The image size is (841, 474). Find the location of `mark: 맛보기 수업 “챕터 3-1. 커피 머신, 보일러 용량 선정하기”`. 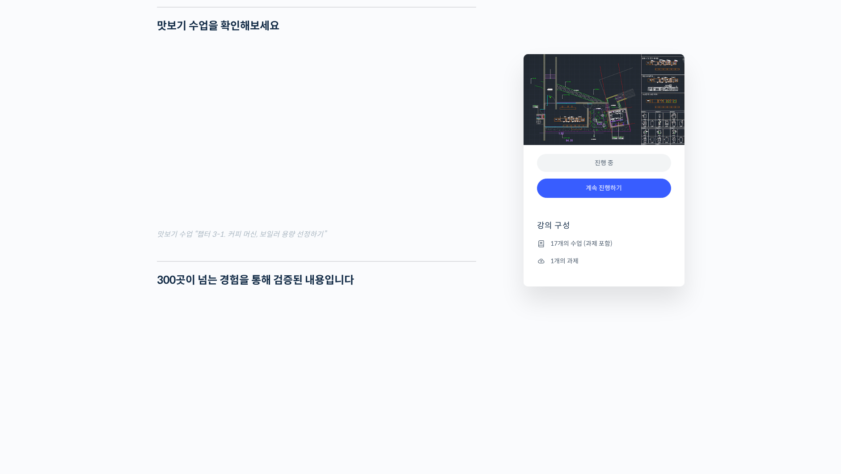

mark: 맛보기 수업 “챕터 3-1. 커피 머신, 보일러 용량 선정하기” is located at coordinates (241, 234).